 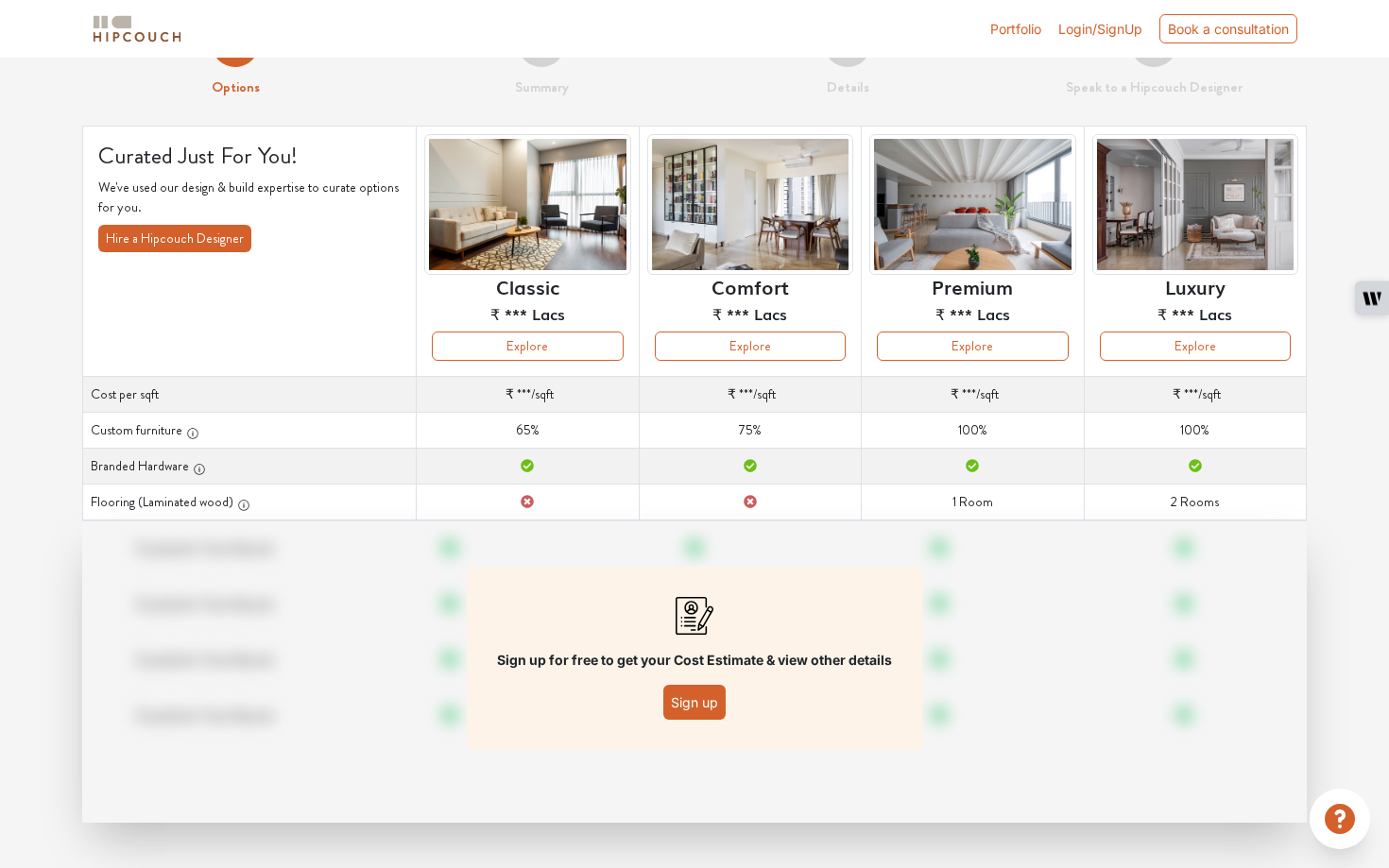 I want to click on h6: Premium, so click(x=972, y=286).